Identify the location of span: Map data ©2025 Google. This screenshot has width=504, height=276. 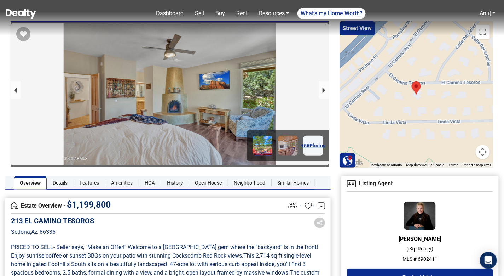
(426, 165).